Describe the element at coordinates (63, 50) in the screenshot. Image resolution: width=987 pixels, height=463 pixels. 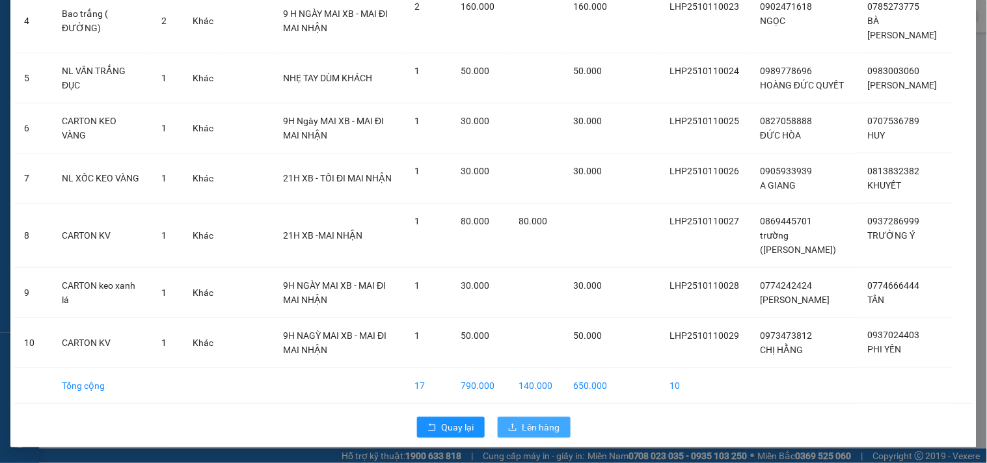
I see `div: CHỊ HẰNG` at that location.